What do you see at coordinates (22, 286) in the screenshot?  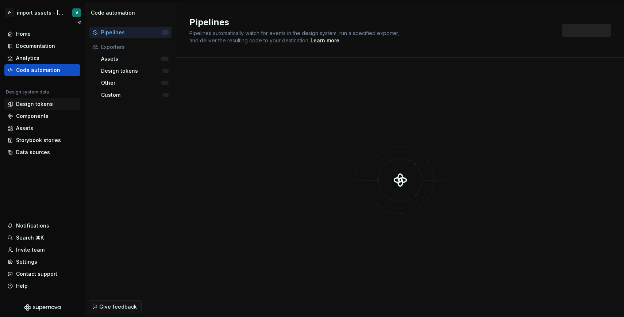 I see `div: Help` at bounding box center [22, 286].